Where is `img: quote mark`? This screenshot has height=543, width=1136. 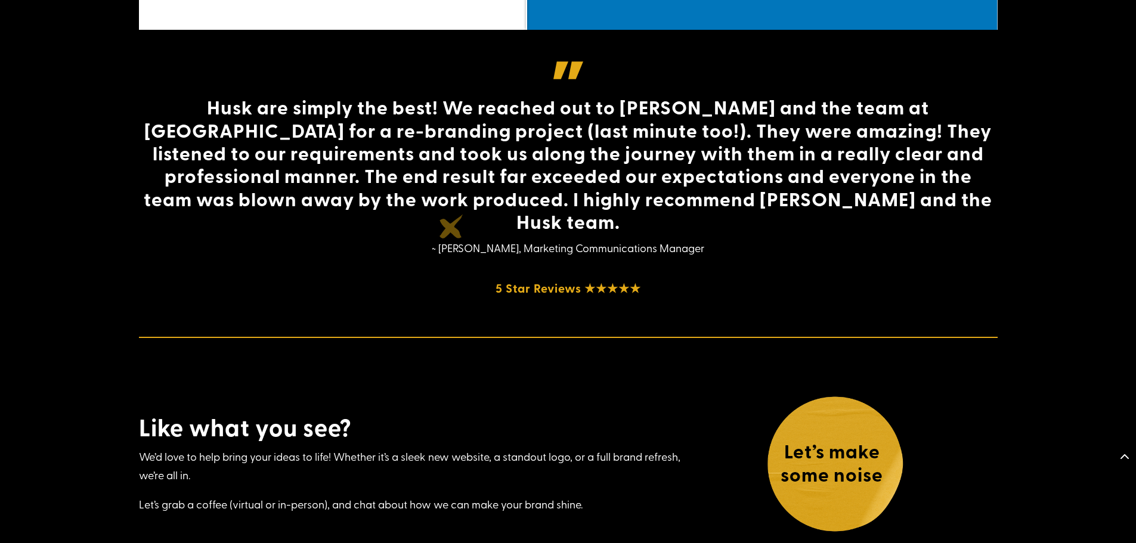
img: quote mark is located at coordinates (568, 70).